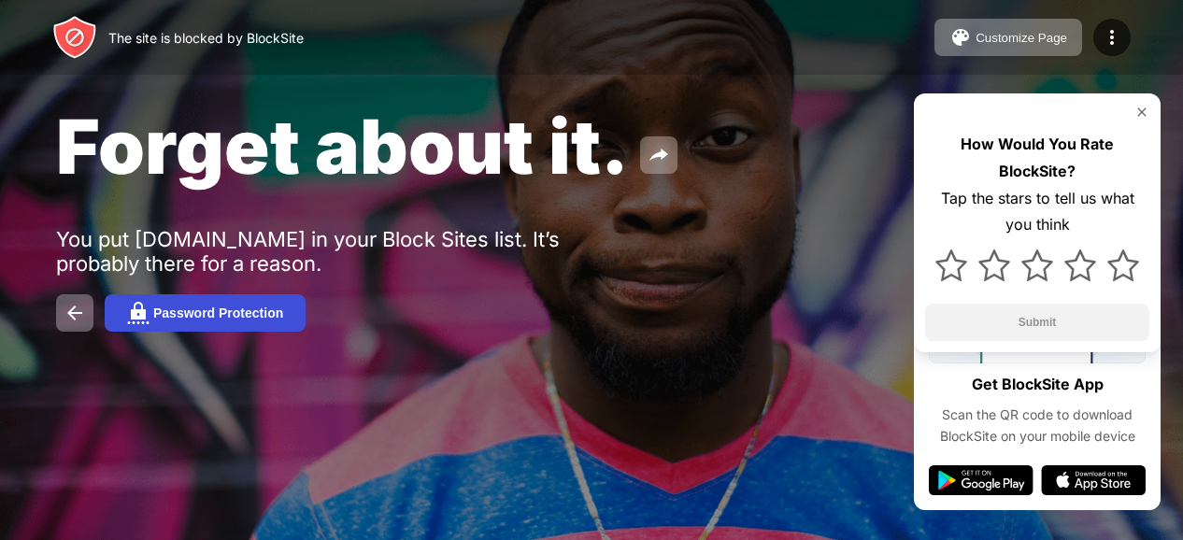 The image size is (1183, 540). I want to click on img: app-store.svg, so click(1093, 480).